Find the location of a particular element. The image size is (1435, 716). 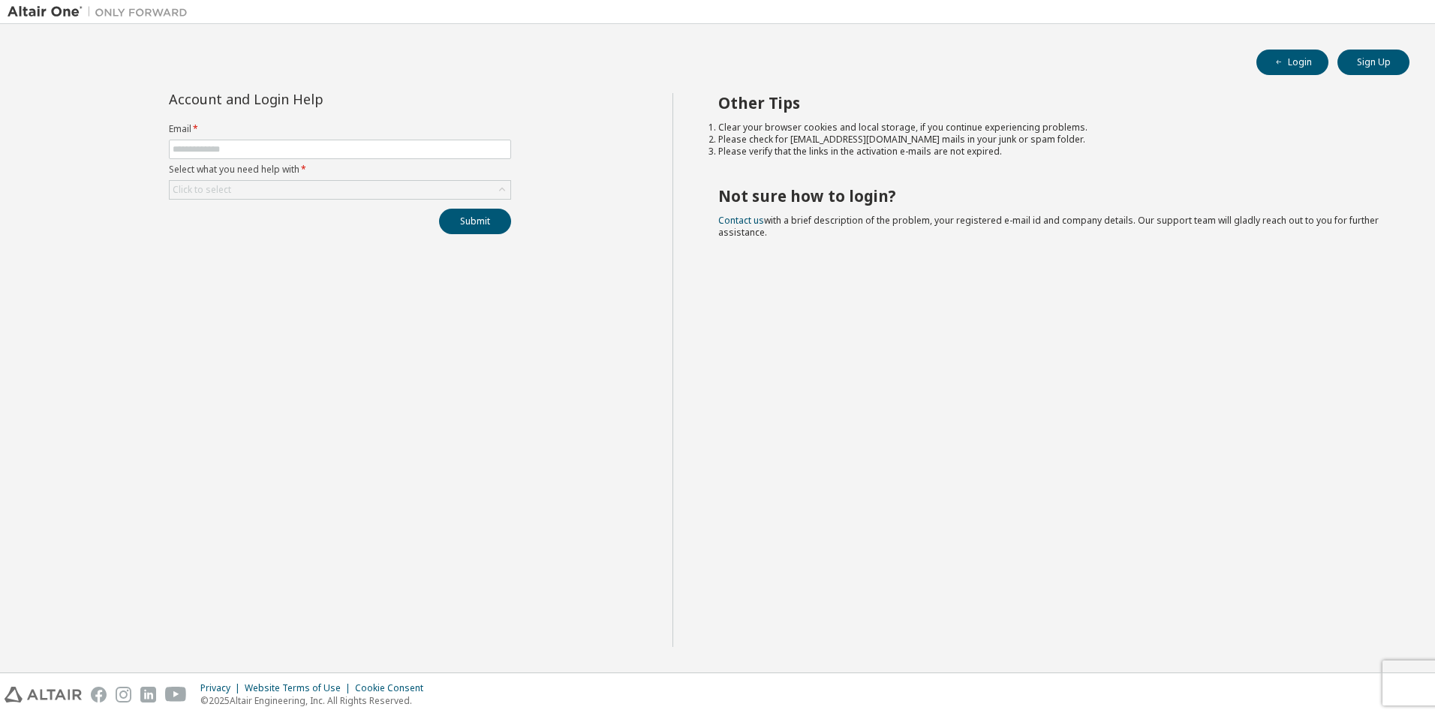

a: Contact us is located at coordinates (741, 220).